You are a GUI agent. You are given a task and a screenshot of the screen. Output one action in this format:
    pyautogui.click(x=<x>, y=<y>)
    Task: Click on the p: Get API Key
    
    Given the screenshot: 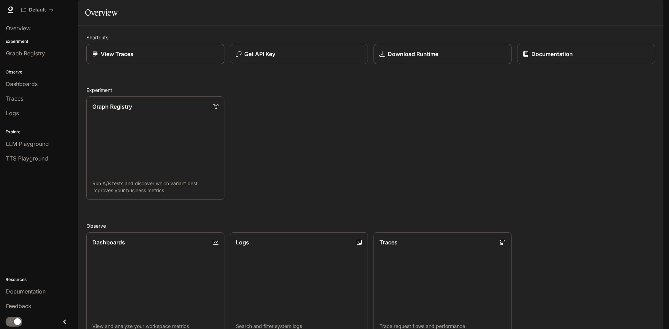 What is the action you would take?
    pyautogui.click(x=259, y=54)
    